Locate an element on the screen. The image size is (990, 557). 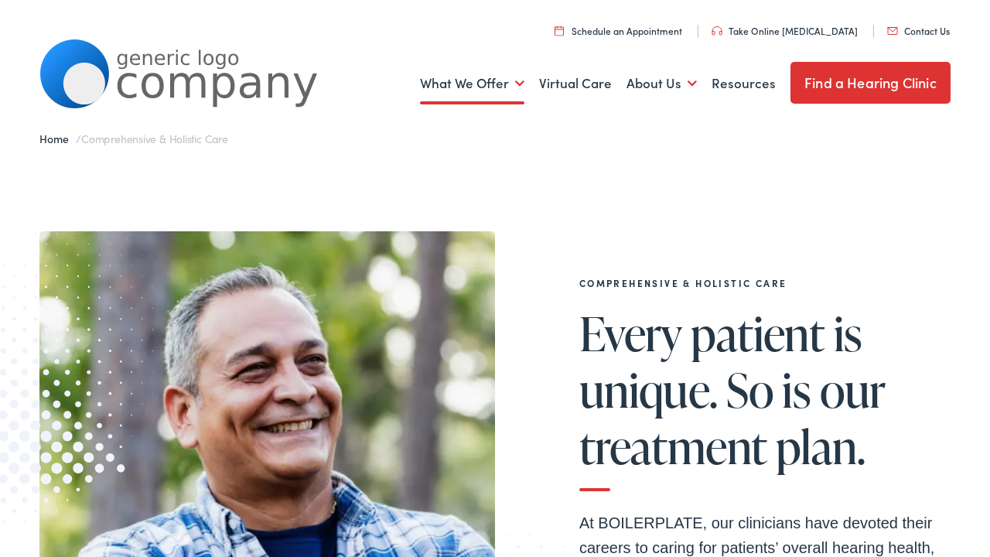
span: Every is located at coordinates (630, 333).